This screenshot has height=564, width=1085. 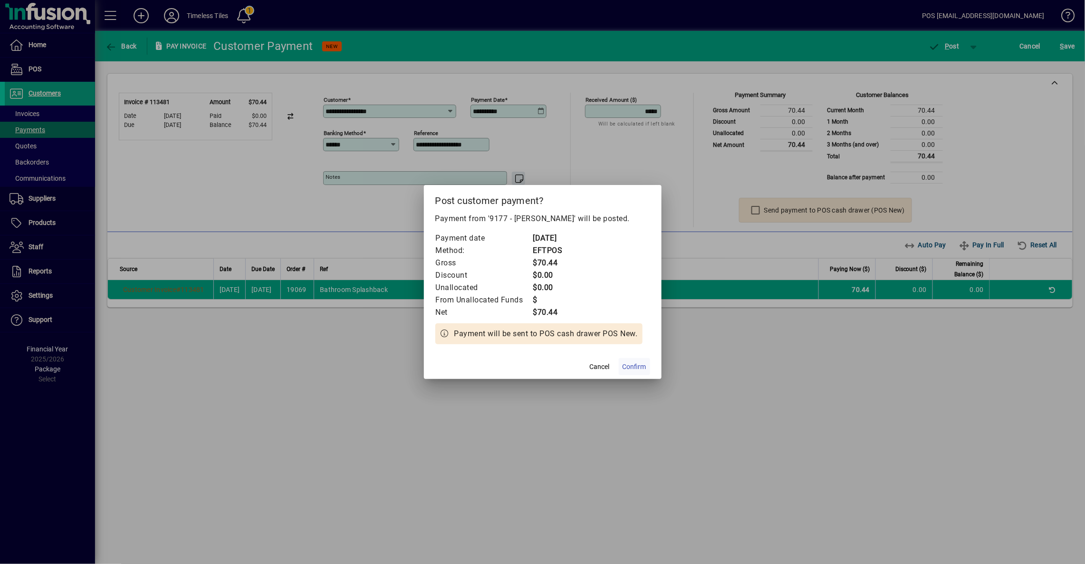 What do you see at coordinates (484, 251) in the screenshot?
I see `td: Method:` at bounding box center [484, 251].